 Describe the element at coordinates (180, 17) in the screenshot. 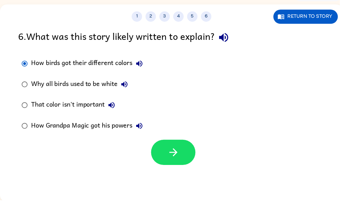

I see `button: 4` at that location.